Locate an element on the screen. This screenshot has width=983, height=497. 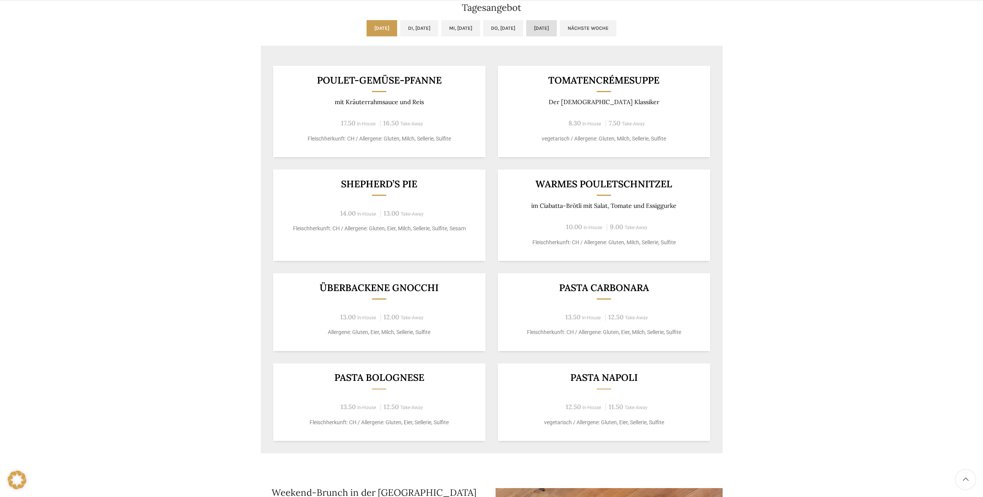
h3: Poulet-Gemüse-Pfanne is located at coordinates (379, 80).